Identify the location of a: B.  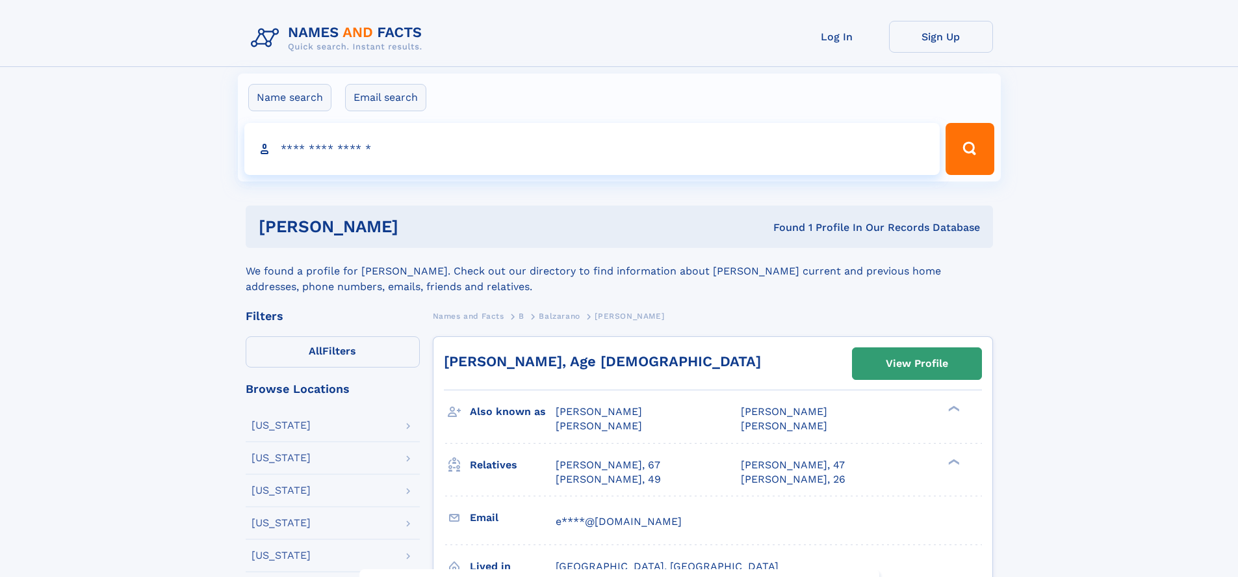
(521, 315).